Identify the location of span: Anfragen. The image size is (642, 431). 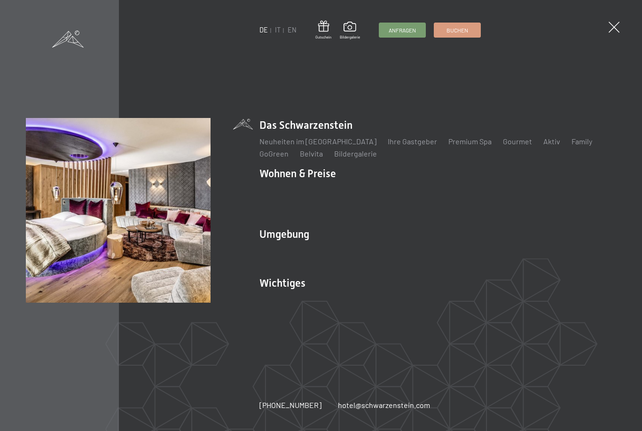
(402, 30).